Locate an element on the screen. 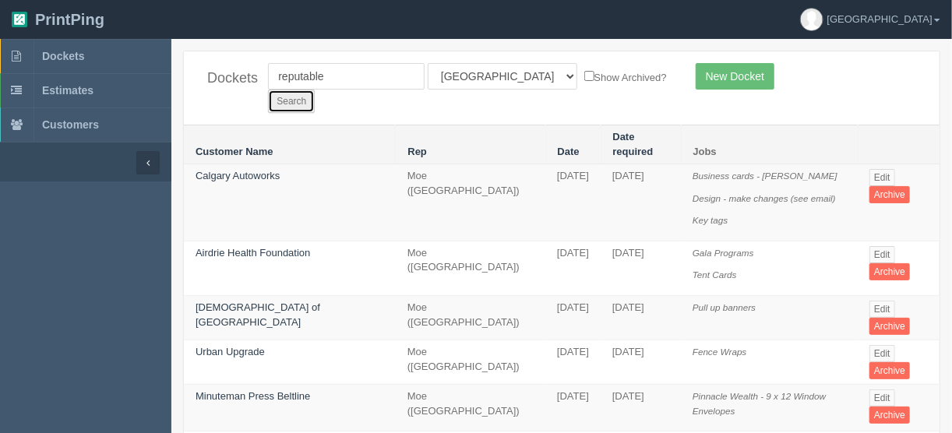 The image size is (952, 433). a: New Docket is located at coordinates (735, 76).